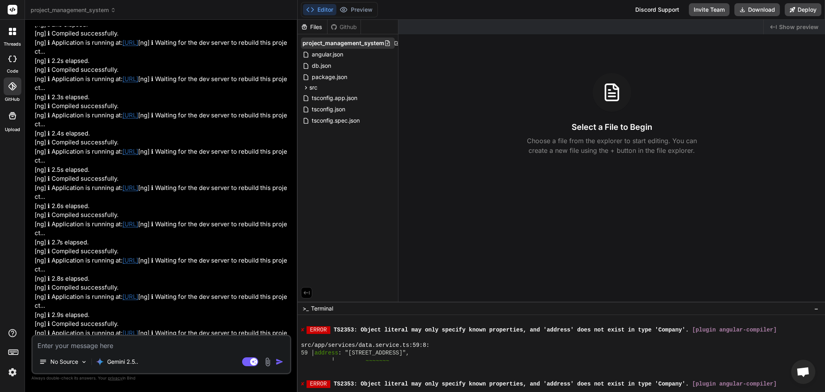  Describe the element at coordinates (161, 378) in the screenshot. I see `p: Always double-check its answers. Your in Bind` at that location.